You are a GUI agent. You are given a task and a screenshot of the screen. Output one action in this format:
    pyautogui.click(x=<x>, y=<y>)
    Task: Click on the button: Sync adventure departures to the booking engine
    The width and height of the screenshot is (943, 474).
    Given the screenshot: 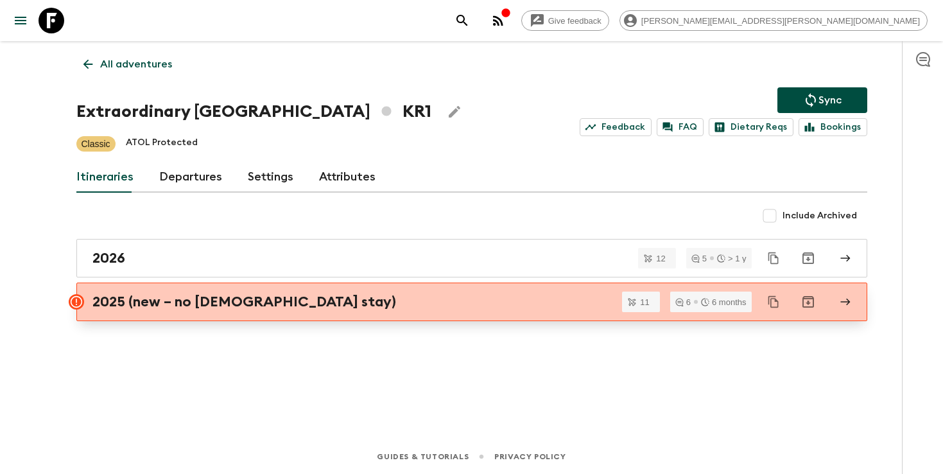 What is the action you would take?
    pyautogui.click(x=822, y=100)
    